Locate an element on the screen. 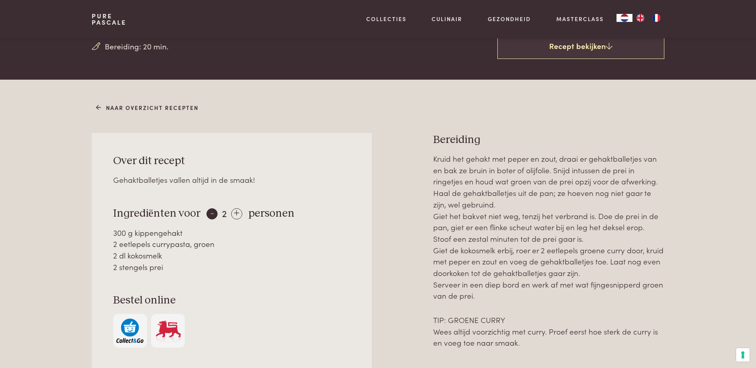 This screenshot has width=756, height=368. h3: Bestel online is located at coordinates (232, 300).